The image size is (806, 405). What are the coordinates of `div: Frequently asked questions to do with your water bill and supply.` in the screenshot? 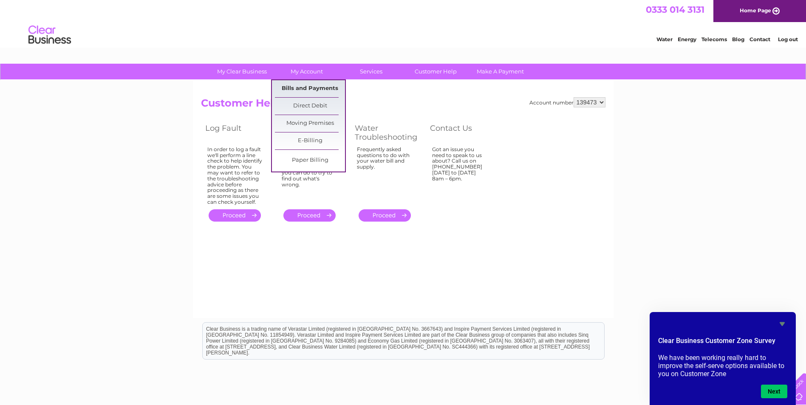 It's located at (385, 174).